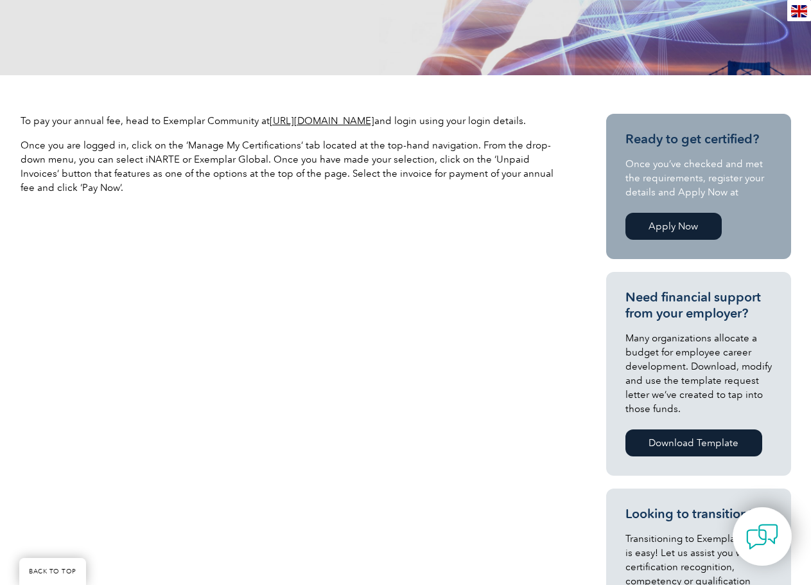 Image resolution: width=811 pixels, height=585 pixels. I want to click on h3: Looking to transition?, so click(699, 513).